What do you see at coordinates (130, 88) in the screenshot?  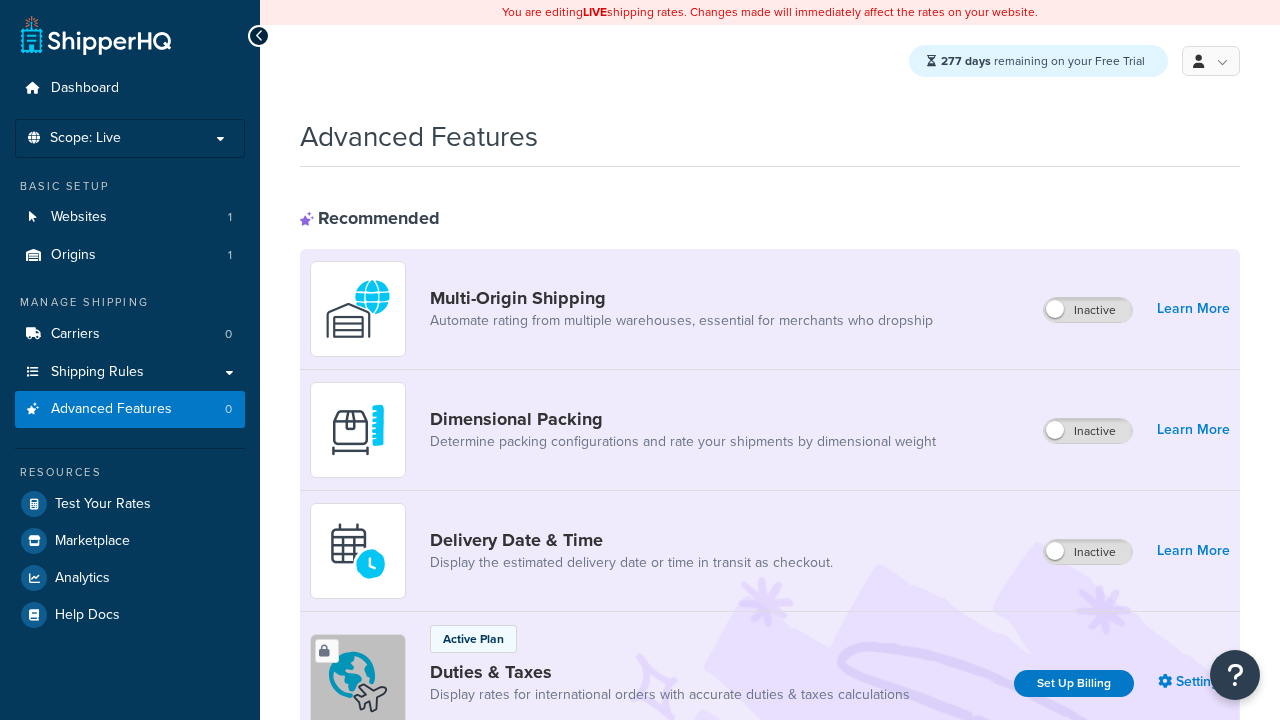 I see `li: Dashboard` at bounding box center [130, 88].